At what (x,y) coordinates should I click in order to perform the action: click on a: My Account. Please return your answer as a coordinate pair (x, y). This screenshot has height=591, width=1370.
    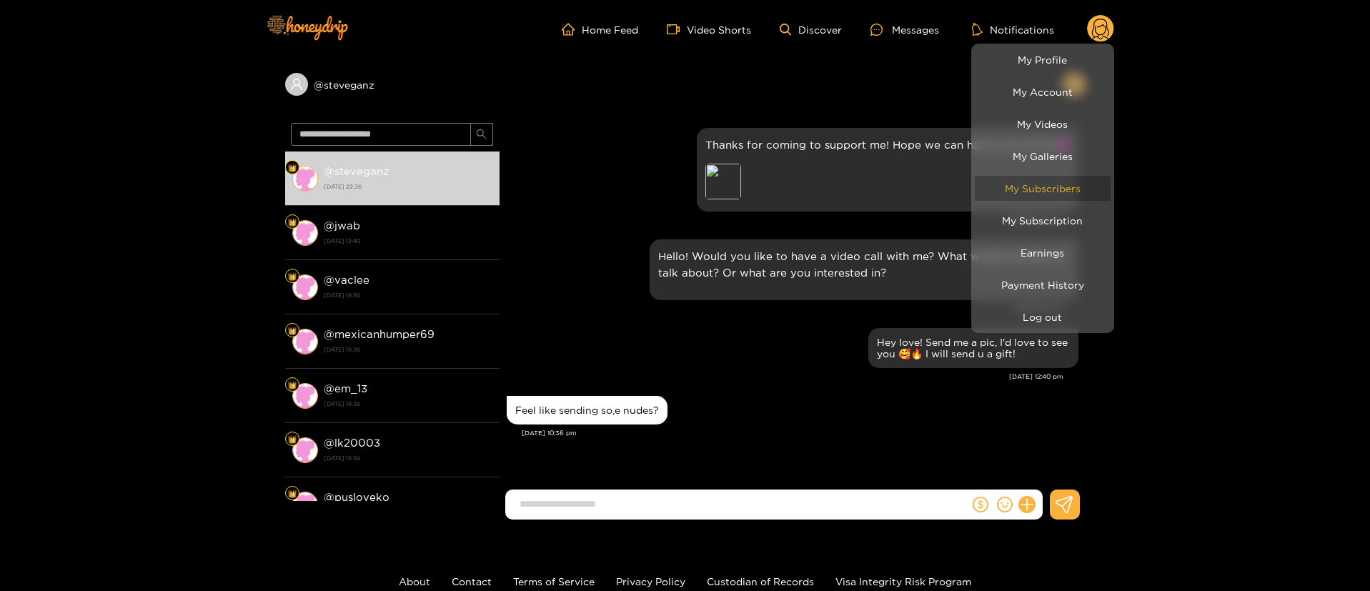
    Looking at the image, I should click on (1043, 91).